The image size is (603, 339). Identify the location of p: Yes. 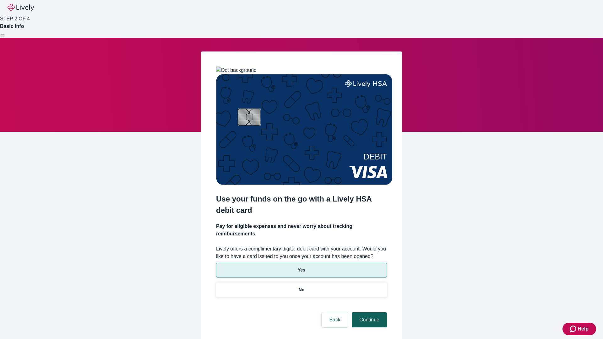
(302, 270).